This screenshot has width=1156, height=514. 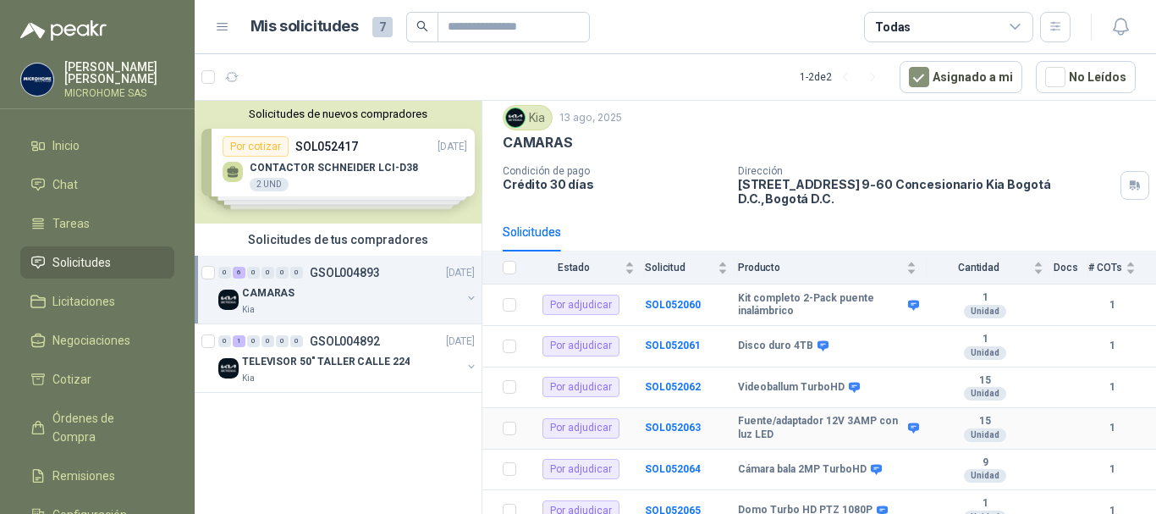 I want to click on p: TELEVISOR 50" TALLER CALLE 224, so click(x=326, y=361).